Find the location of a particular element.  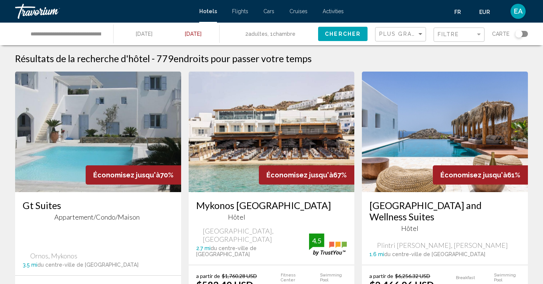

a: Flights is located at coordinates (240, 11).